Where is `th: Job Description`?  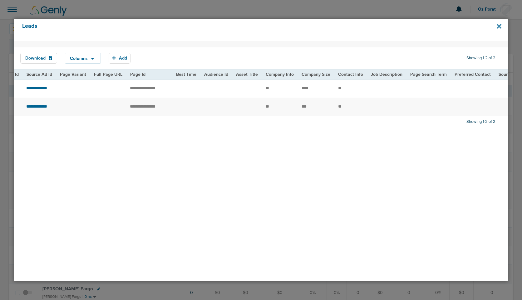 th: Job Description is located at coordinates (387, 74).